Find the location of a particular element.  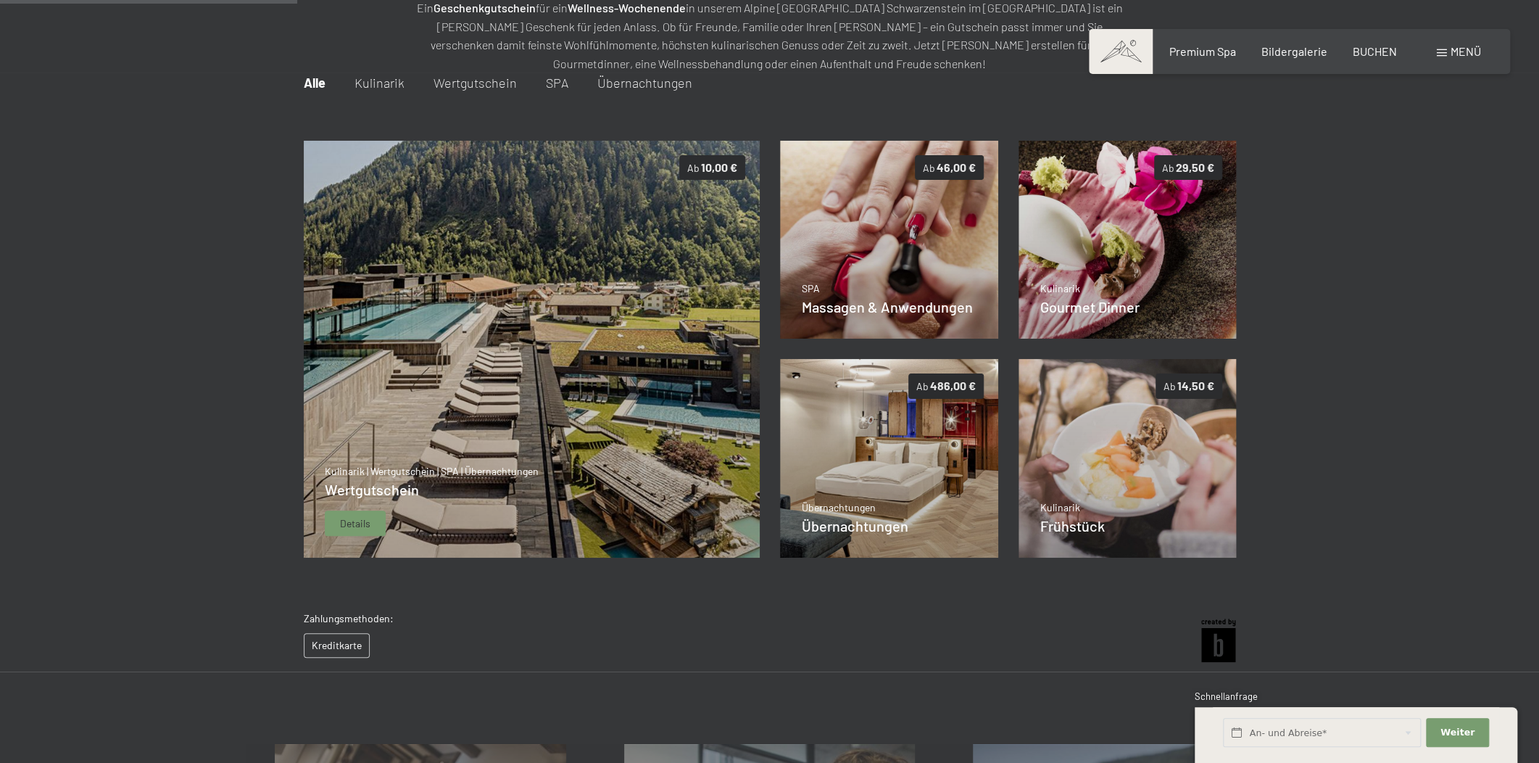

a: Bildergalerie is located at coordinates (1294, 51).